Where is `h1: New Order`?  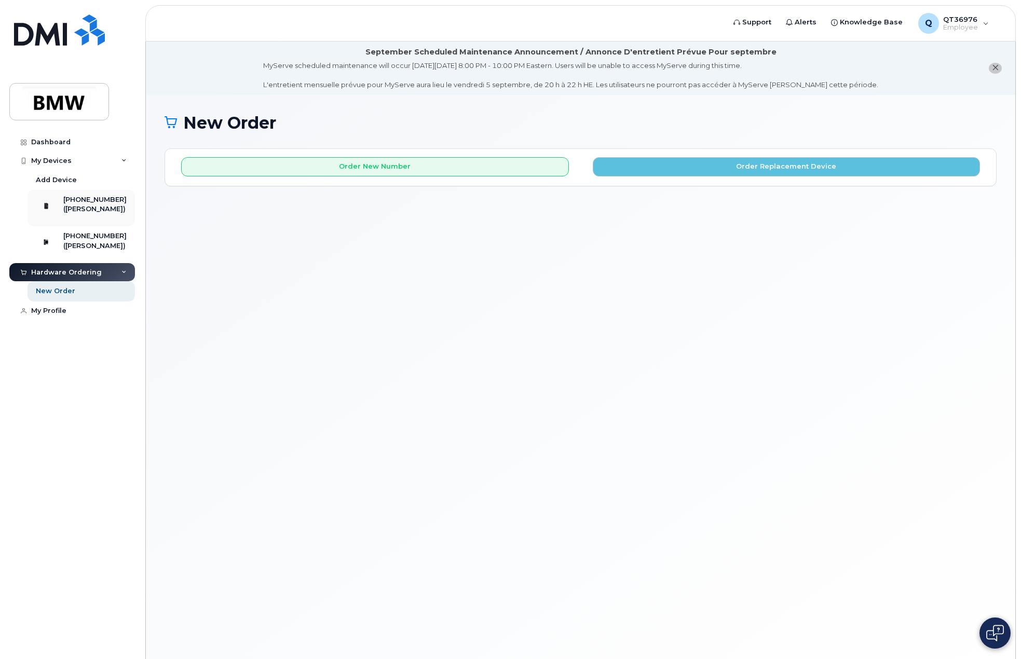 h1: New Order is located at coordinates (580, 122).